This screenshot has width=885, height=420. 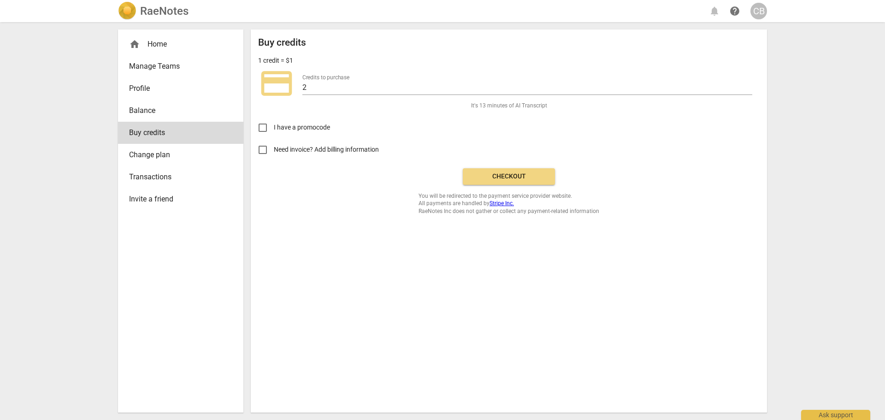 What do you see at coordinates (181, 177) in the screenshot?
I see `a: Transactions` at bounding box center [181, 177].